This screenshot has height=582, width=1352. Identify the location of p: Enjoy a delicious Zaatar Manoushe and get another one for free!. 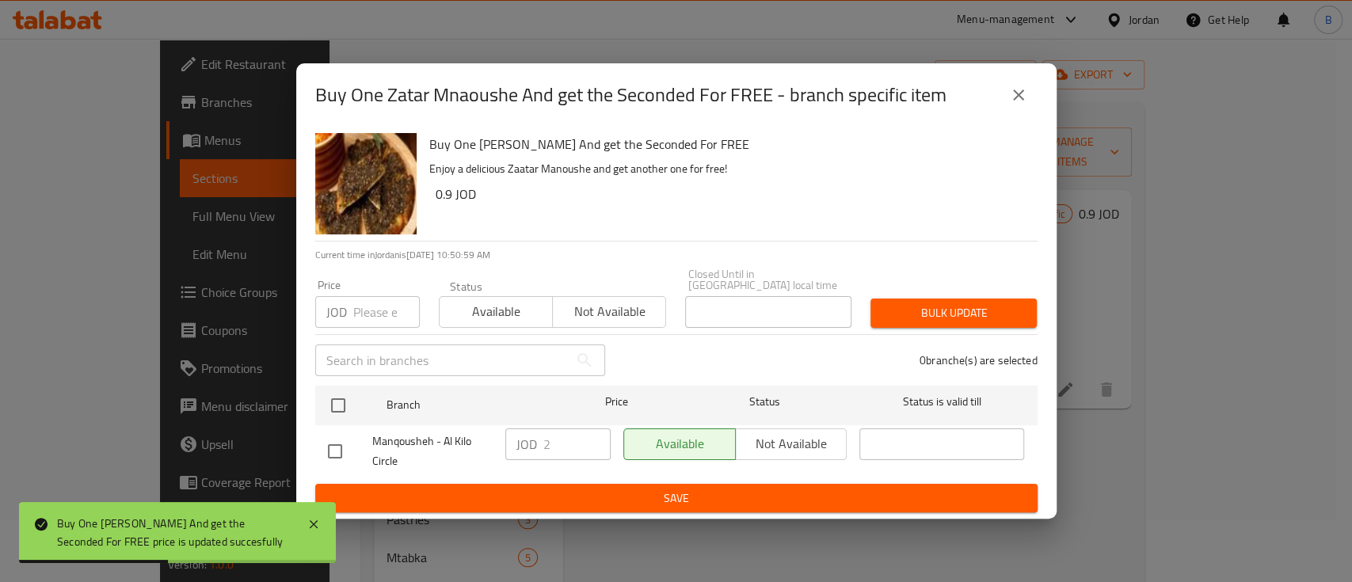
(727, 169).